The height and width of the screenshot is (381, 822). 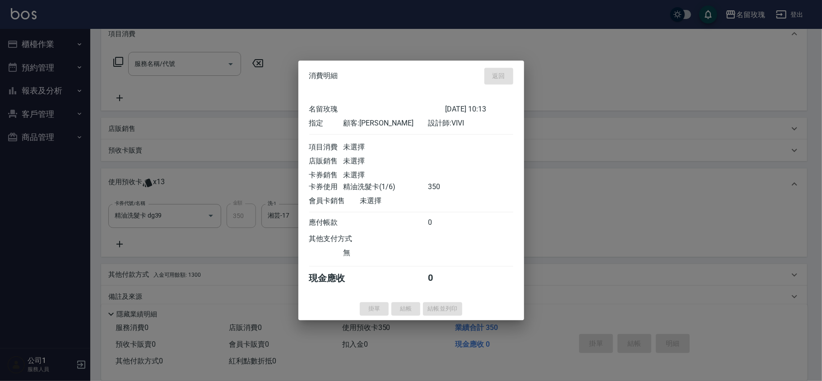 I want to click on div: 精油洗髮卡(1/6), so click(x=385, y=187).